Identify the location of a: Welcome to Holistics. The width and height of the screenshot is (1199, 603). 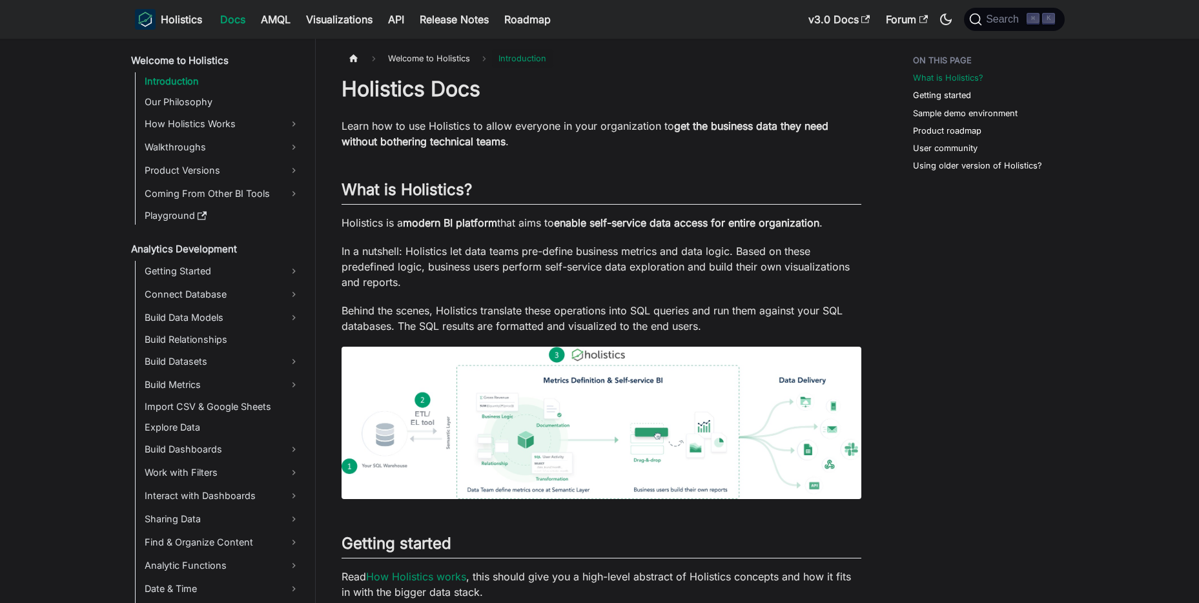
(216, 61).